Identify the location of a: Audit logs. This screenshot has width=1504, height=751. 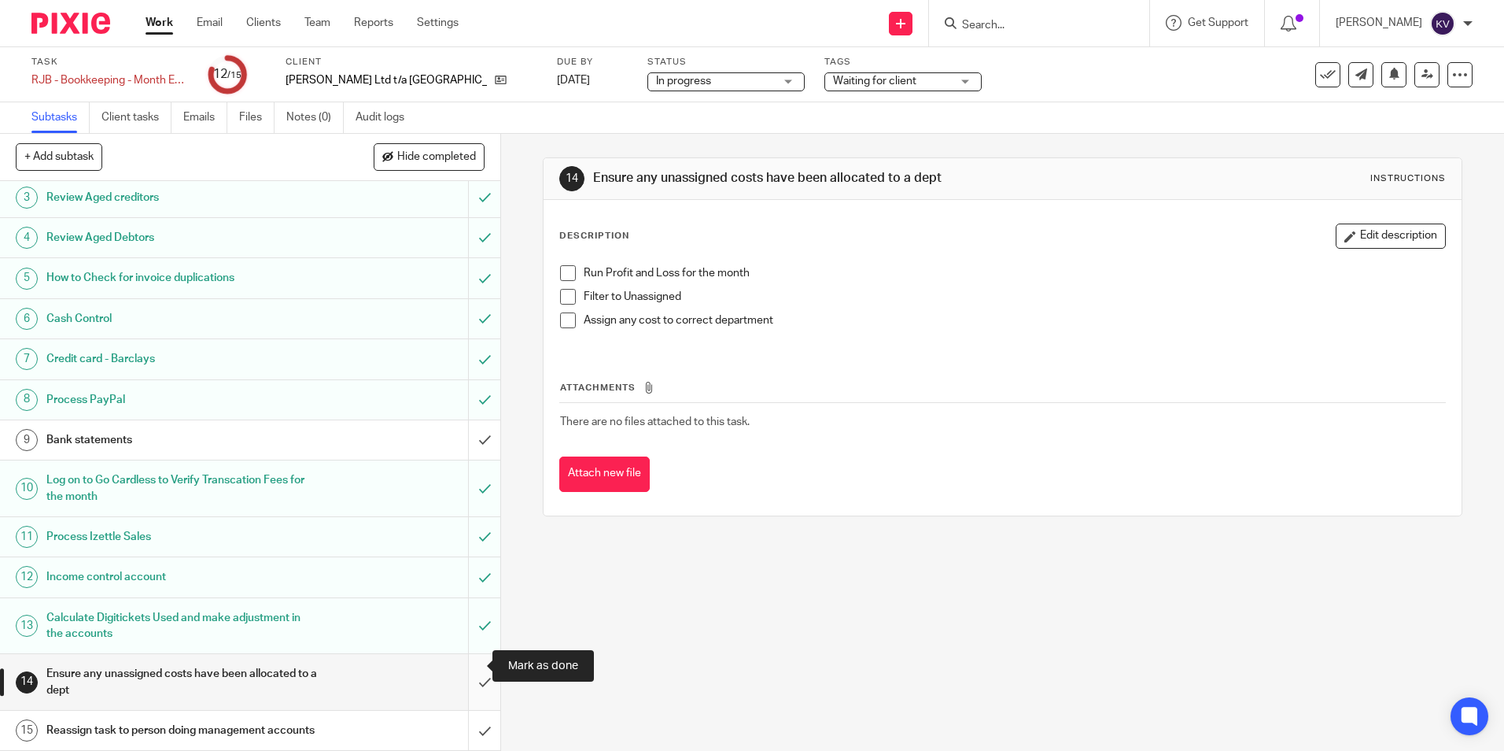
(386, 117).